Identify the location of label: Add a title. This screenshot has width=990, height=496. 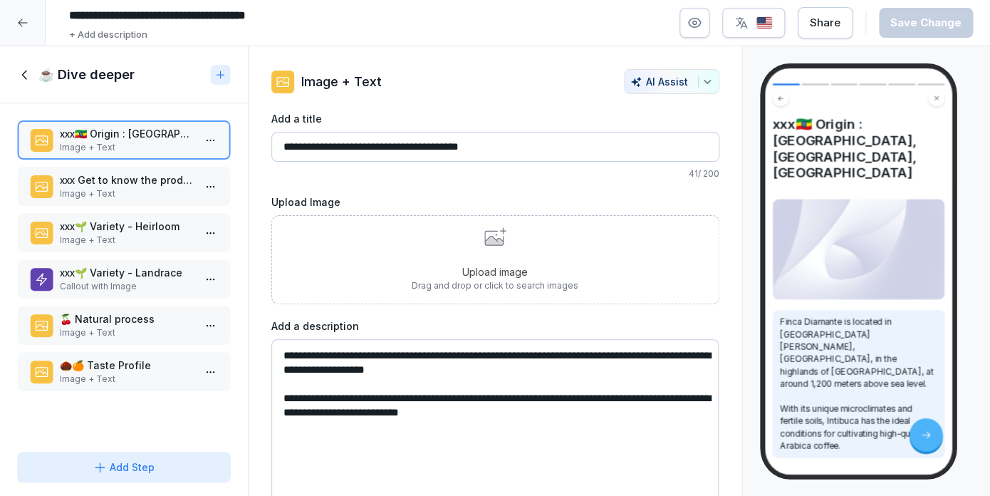
(495, 118).